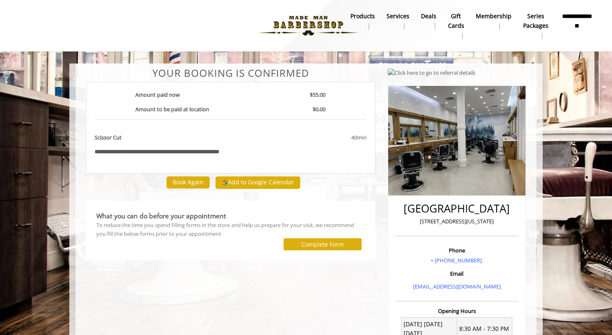  What do you see at coordinates (325, 138) in the screenshot?
I see `div: 40min` at bounding box center [325, 138].